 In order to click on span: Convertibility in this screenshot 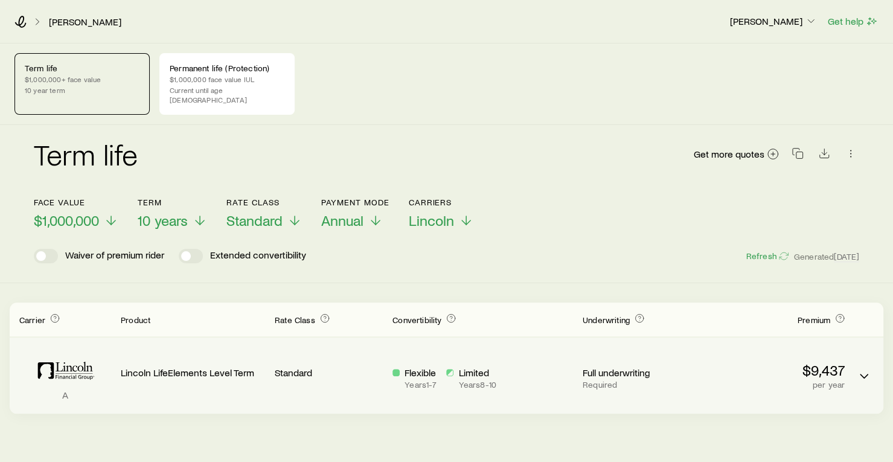, I will do `click(416, 319)`.